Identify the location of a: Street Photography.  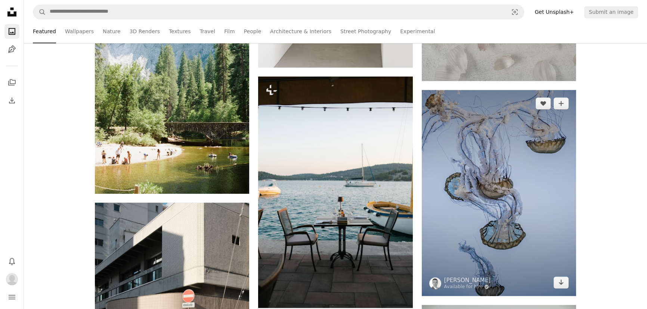
(366, 31).